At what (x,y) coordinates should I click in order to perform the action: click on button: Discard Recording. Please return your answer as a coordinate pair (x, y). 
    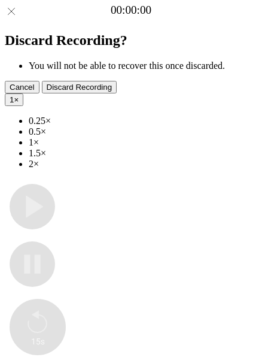
    Looking at the image, I should click on (80, 87).